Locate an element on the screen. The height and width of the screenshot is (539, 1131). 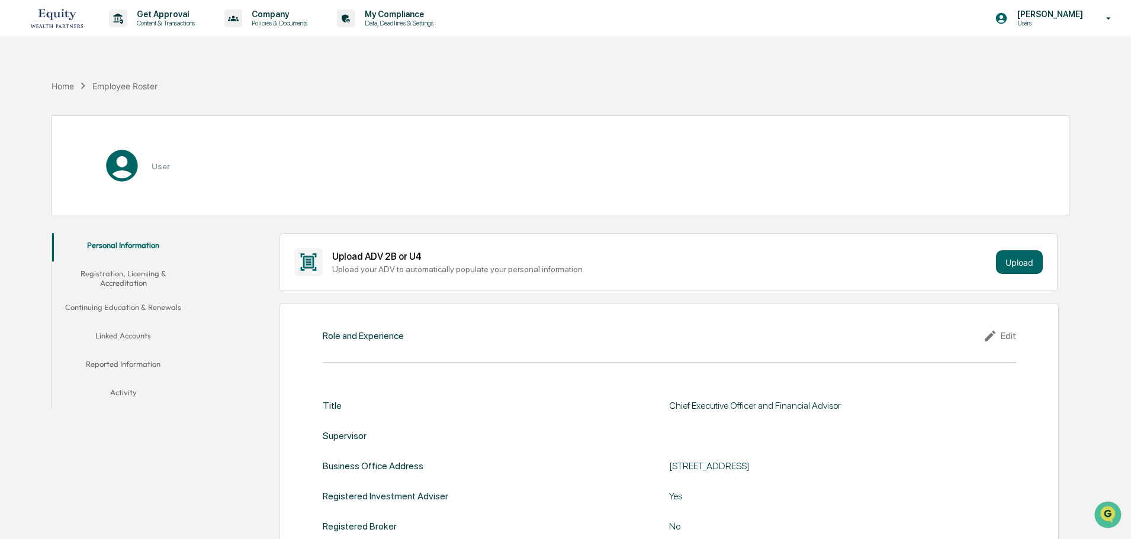
div: Employee Roster is located at coordinates (125, 86).